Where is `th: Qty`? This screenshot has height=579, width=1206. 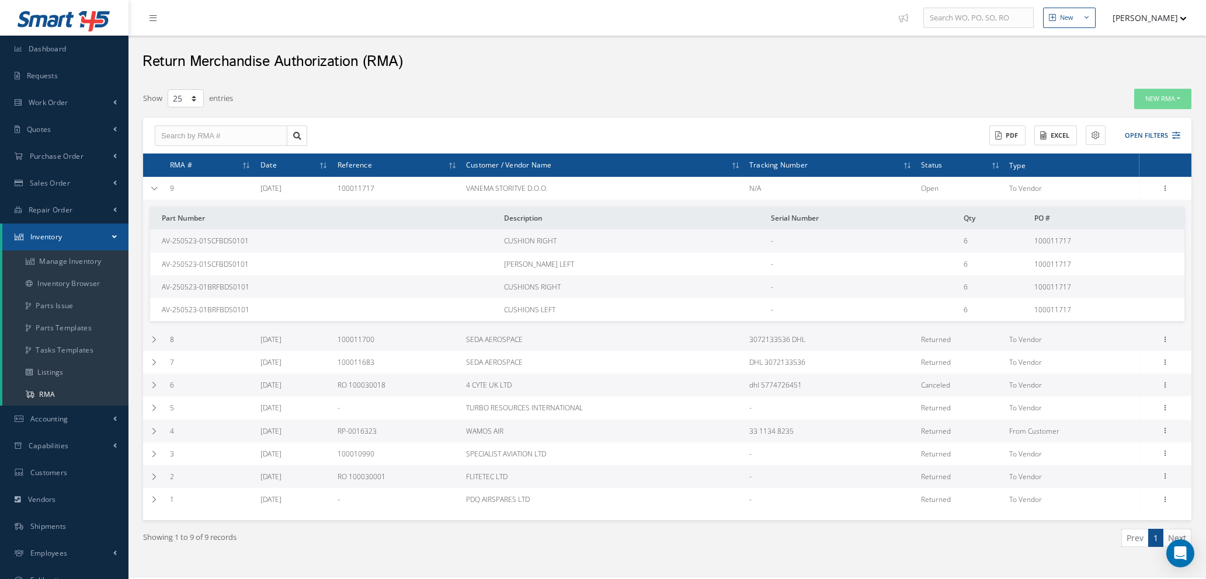 th: Qty is located at coordinates (994, 218).